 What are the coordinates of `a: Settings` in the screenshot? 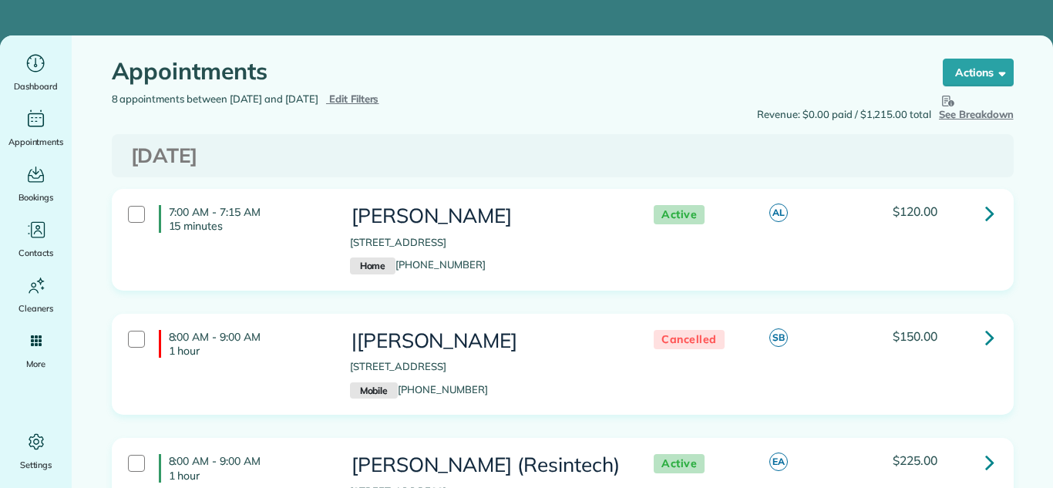 It's located at (35, 451).